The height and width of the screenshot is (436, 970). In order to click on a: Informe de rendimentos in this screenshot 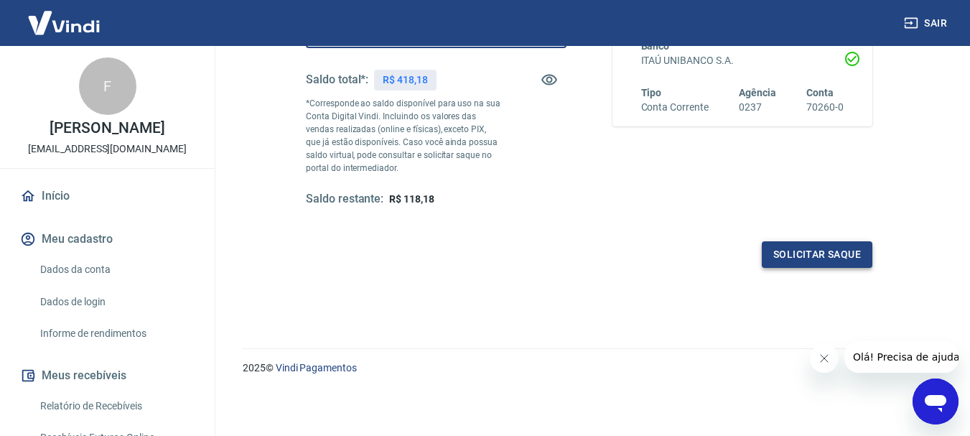, I will do `click(116, 333)`.